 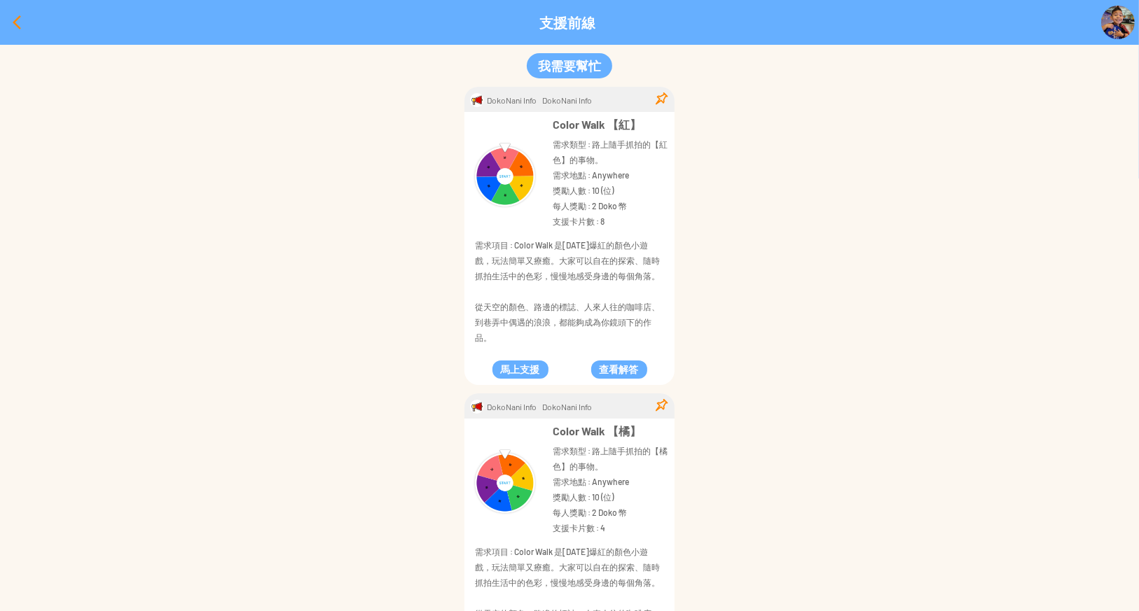 What do you see at coordinates (619, 370) in the screenshot?
I see `button: 查看解答` at bounding box center [619, 370].